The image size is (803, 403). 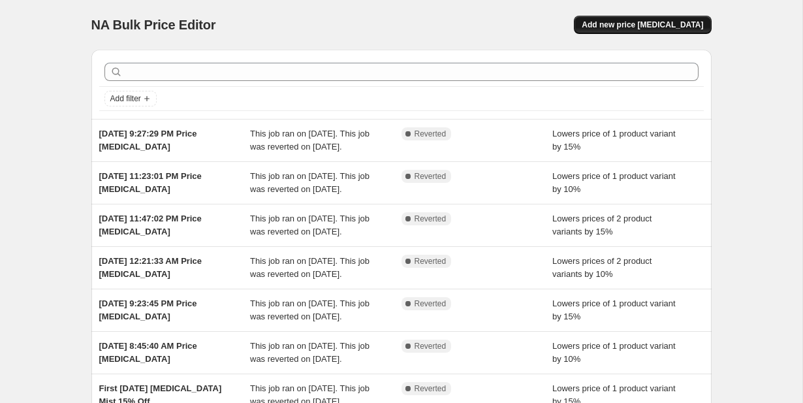 I want to click on span: Lowers prices of 2 product variants by 10%, so click(x=602, y=267).